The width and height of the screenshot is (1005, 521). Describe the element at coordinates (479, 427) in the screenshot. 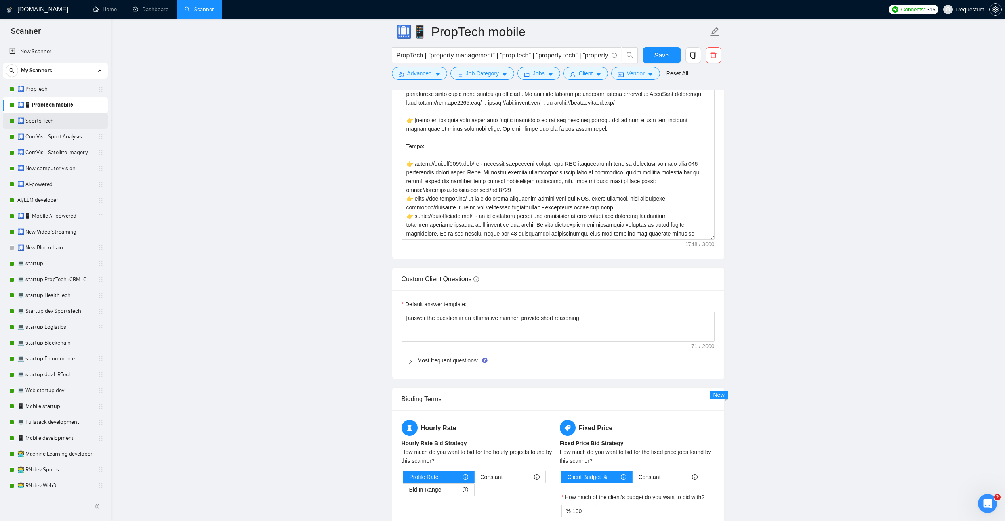

I see `h5: Hourly Rate` at that location.